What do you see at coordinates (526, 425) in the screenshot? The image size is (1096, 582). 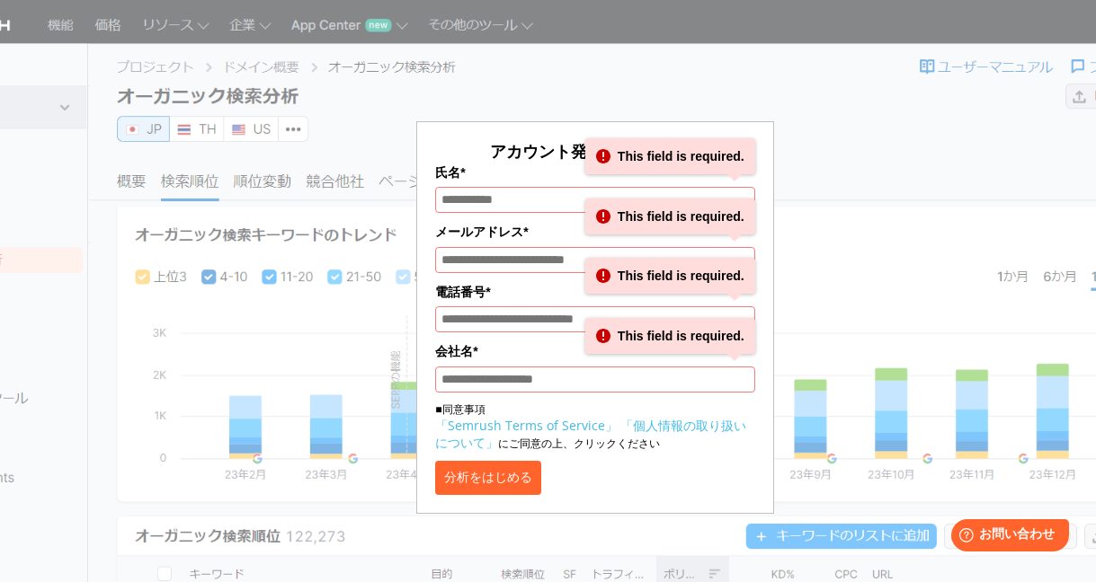 I see `a: 「Semrush Terms of Service」` at bounding box center [526, 425].